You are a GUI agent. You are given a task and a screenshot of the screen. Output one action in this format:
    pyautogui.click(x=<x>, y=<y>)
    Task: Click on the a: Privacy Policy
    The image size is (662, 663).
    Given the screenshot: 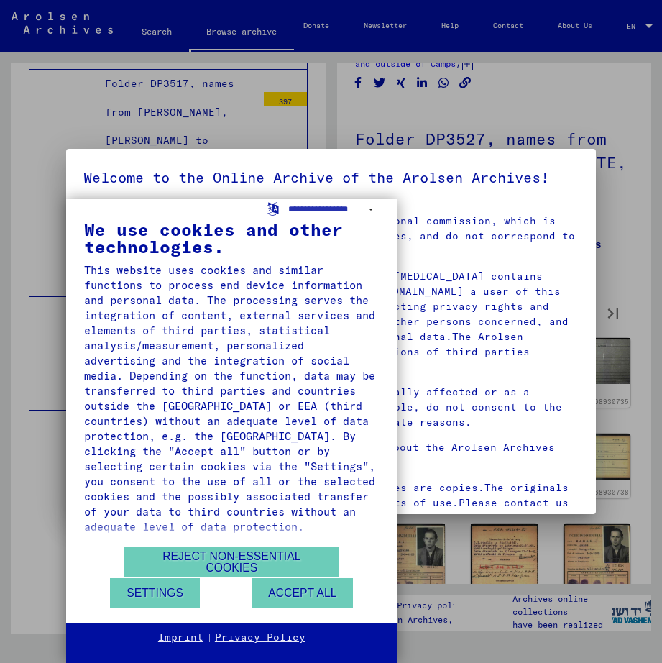 What is the action you would take?
    pyautogui.click(x=260, y=638)
    